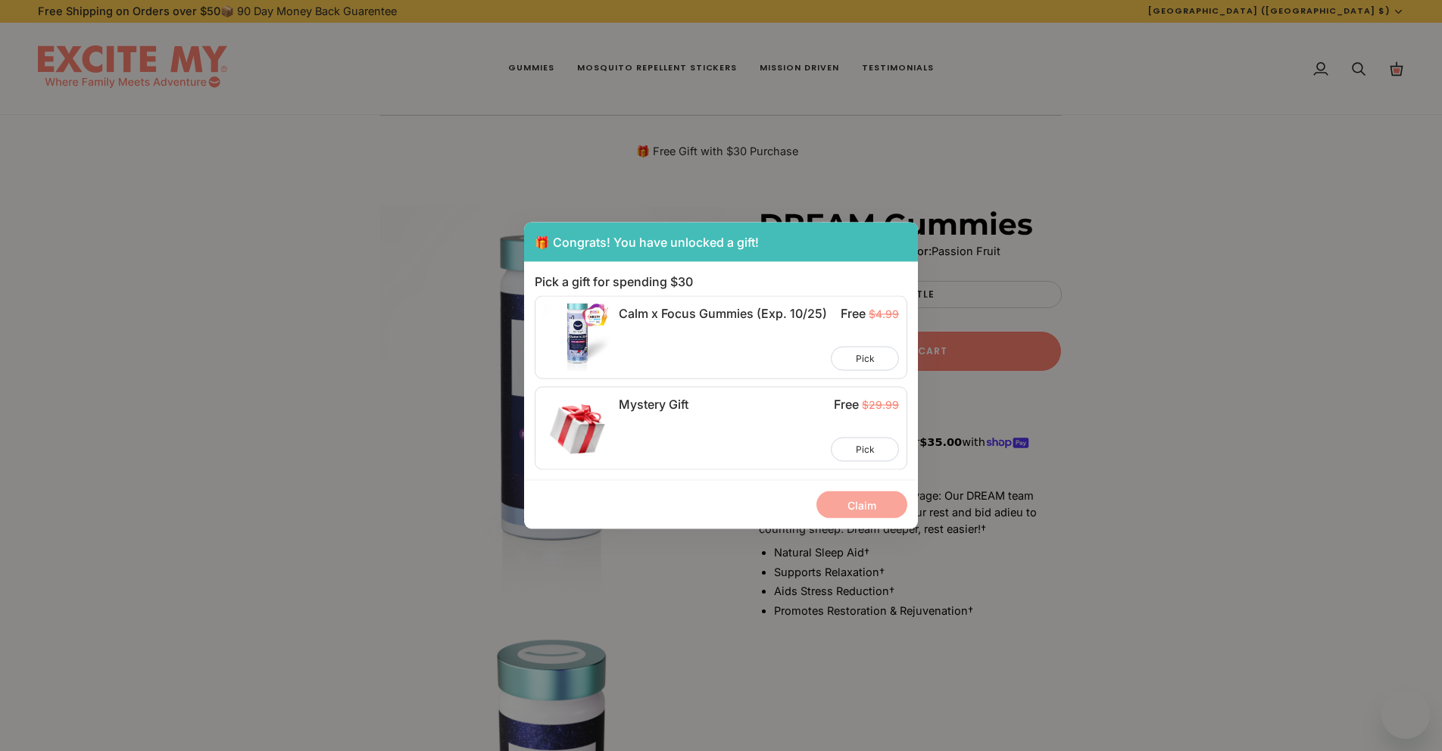 Image resolution: width=1442 pixels, height=751 pixels. What do you see at coordinates (577, 429) in the screenshot?
I see `img: Mystery Gift` at bounding box center [577, 429].